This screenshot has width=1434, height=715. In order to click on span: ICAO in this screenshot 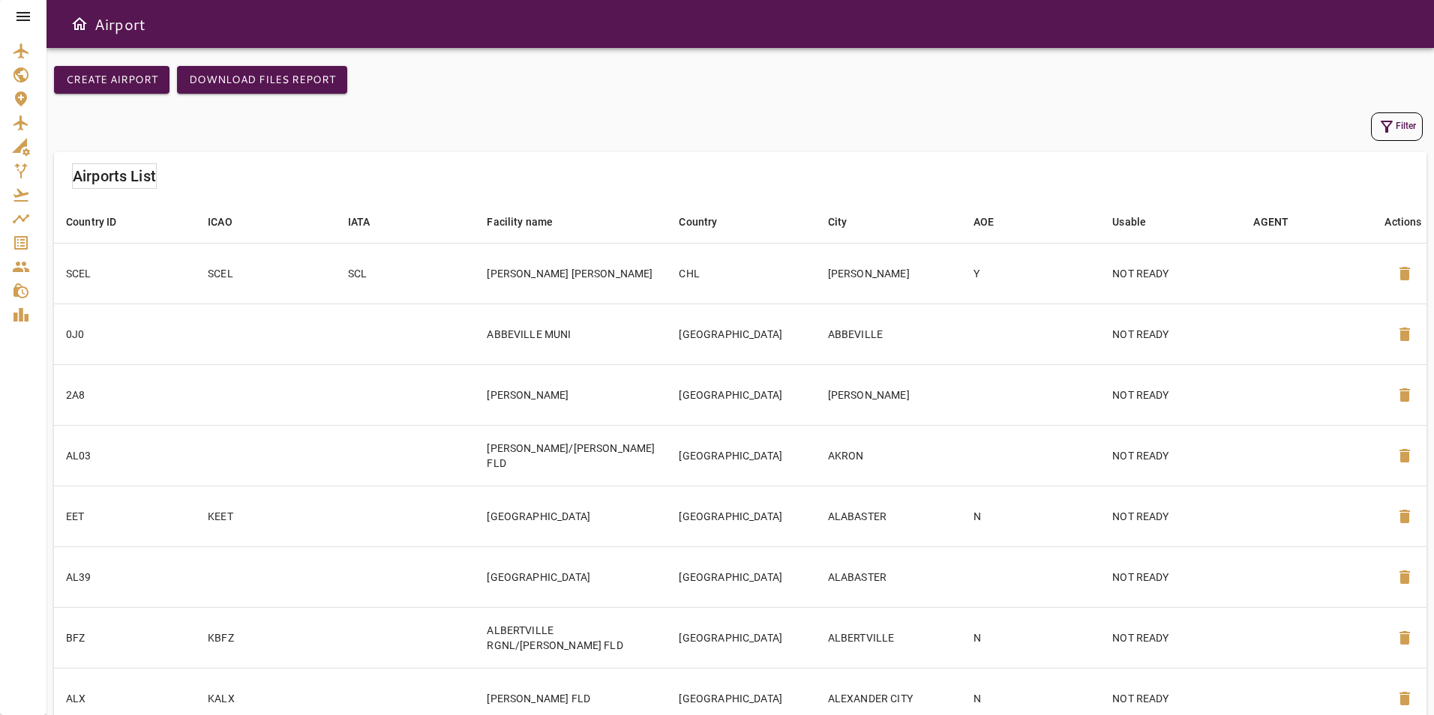, I will do `click(229, 222)`.